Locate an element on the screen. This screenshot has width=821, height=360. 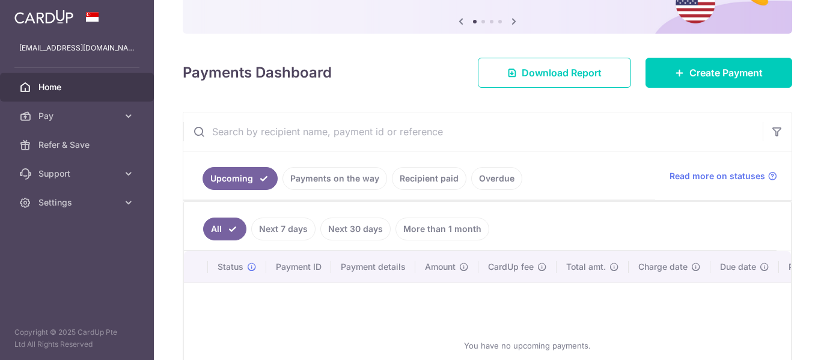
th: Payment details is located at coordinates (373, 267).